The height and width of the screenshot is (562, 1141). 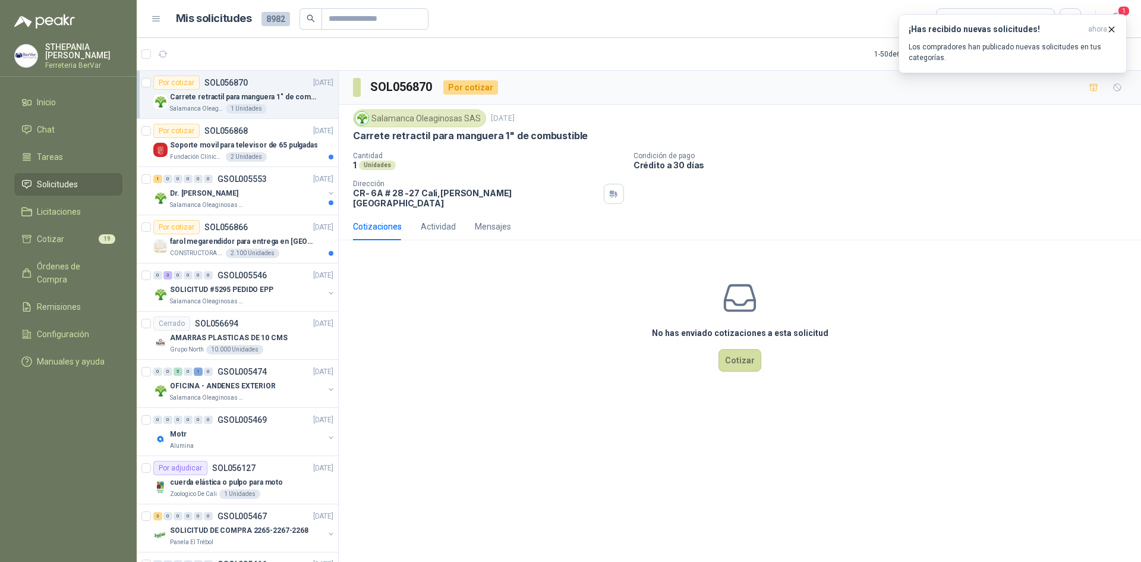 I want to click on img: Logo peakr, so click(x=45, y=21).